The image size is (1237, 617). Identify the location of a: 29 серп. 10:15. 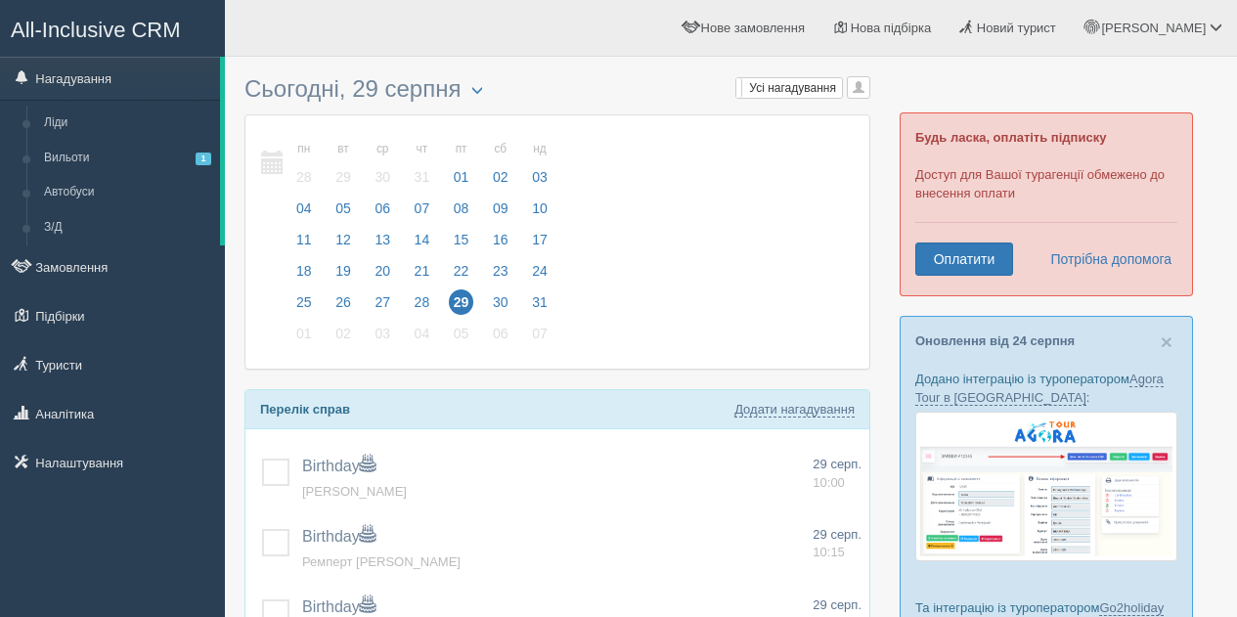
(837, 544).